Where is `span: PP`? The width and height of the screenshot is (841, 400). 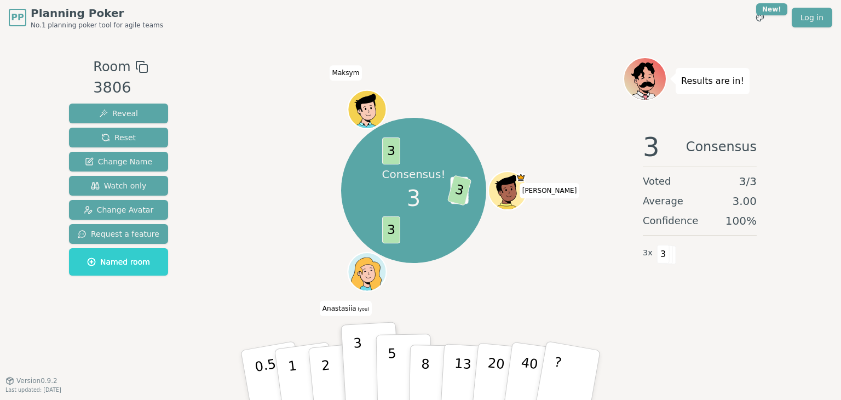
span: PP is located at coordinates (17, 18).